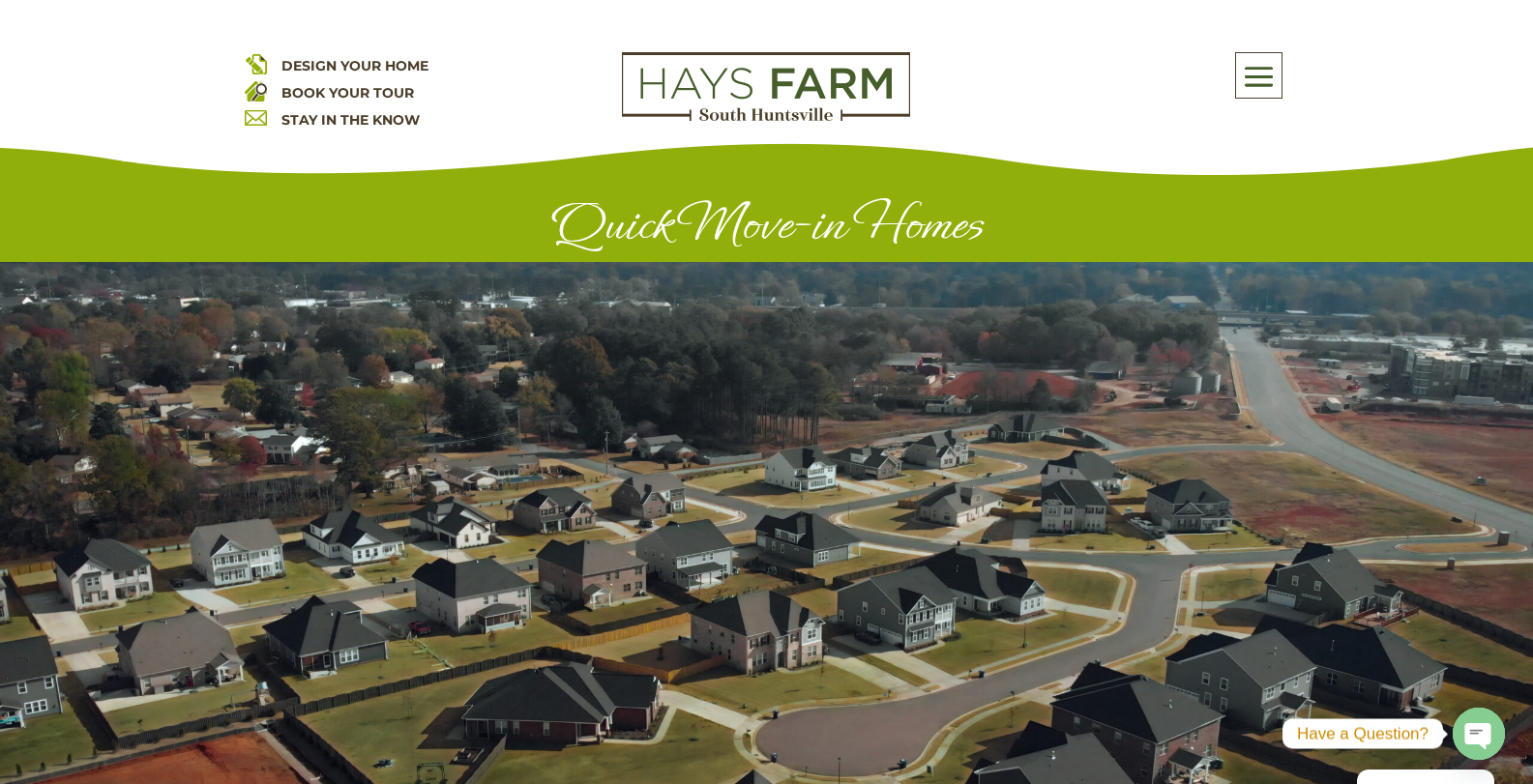 The width and height of the screenshot is (1533, 784). What do you see at coordinates (350, 120) in the screenshot?
I see `a: STAY IN THE KNOW` at bounding box center [350, 120].